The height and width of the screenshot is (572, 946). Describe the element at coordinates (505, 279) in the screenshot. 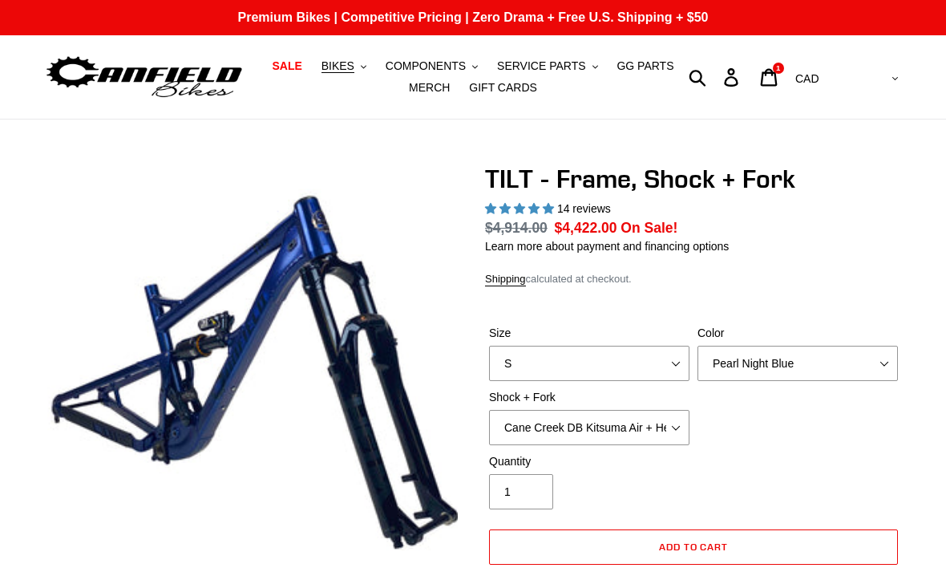

I see `a: Shipping` at that location.